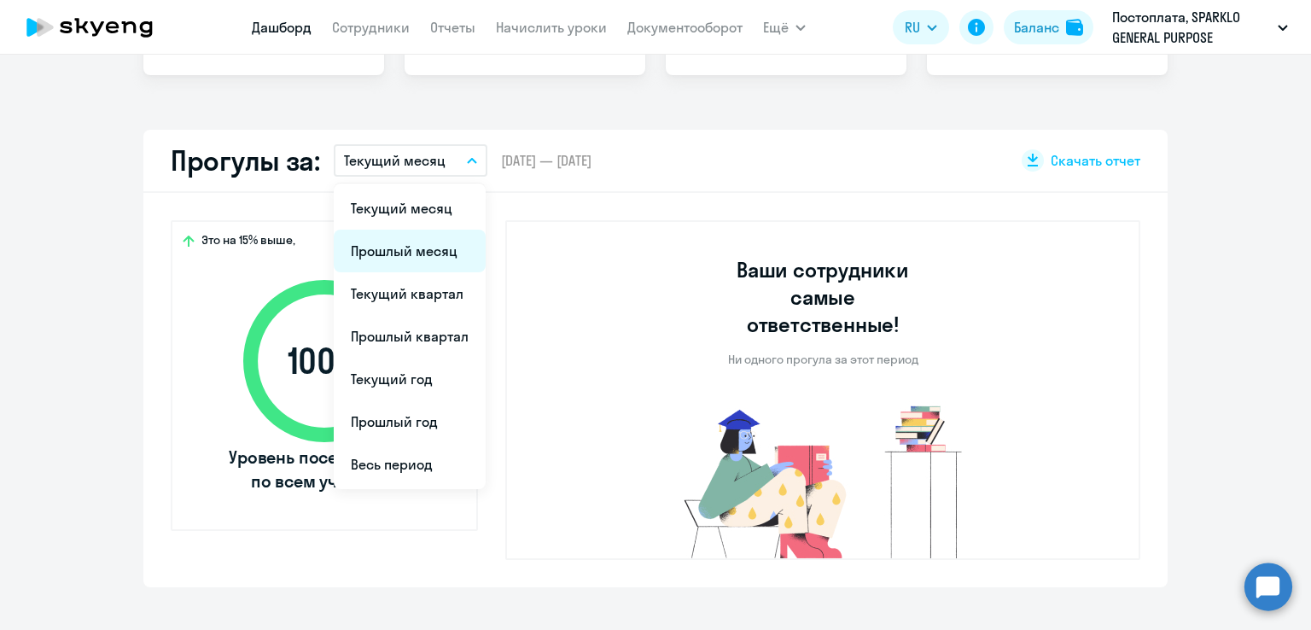  I want to click on a: Отчеты, so click(452, 27).